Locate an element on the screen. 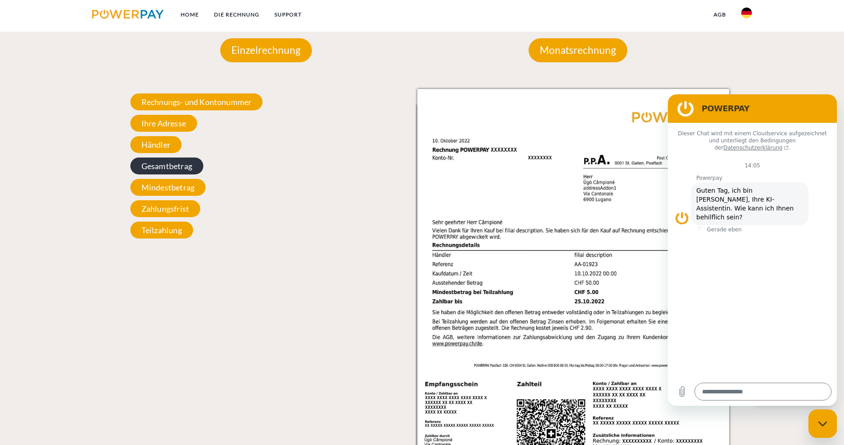 The width and height of the screenshot is (844, 445). span: Zahlungsfrist is located at coordinates (165, 209).